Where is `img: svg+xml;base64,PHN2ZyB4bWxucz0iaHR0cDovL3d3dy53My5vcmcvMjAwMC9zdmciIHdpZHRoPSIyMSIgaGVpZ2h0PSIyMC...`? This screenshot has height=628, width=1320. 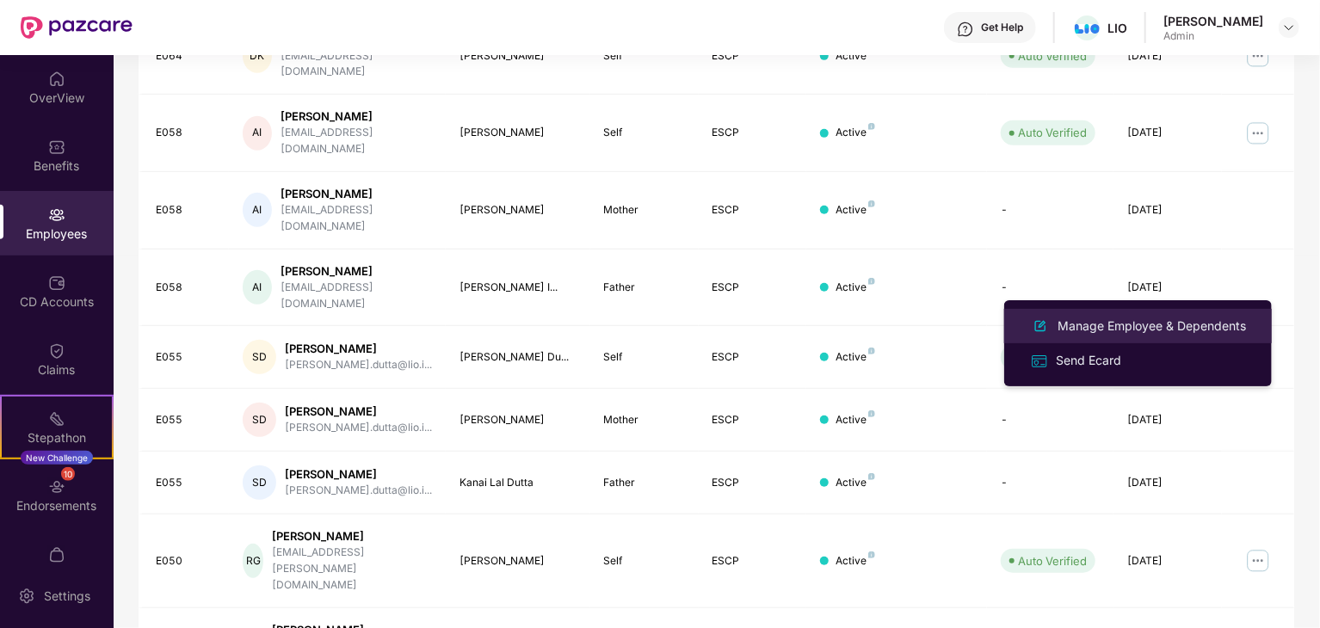
img: svg+xml;base64,PHN2ZyB4bWxucz0iaHR0cDovL3d3dy53My5vcmcvMjAwMC9zdmciIHdpZHRoPSIyMSIgaGVpZ2h0PSIyMC... is located at coordinates (57, 419).